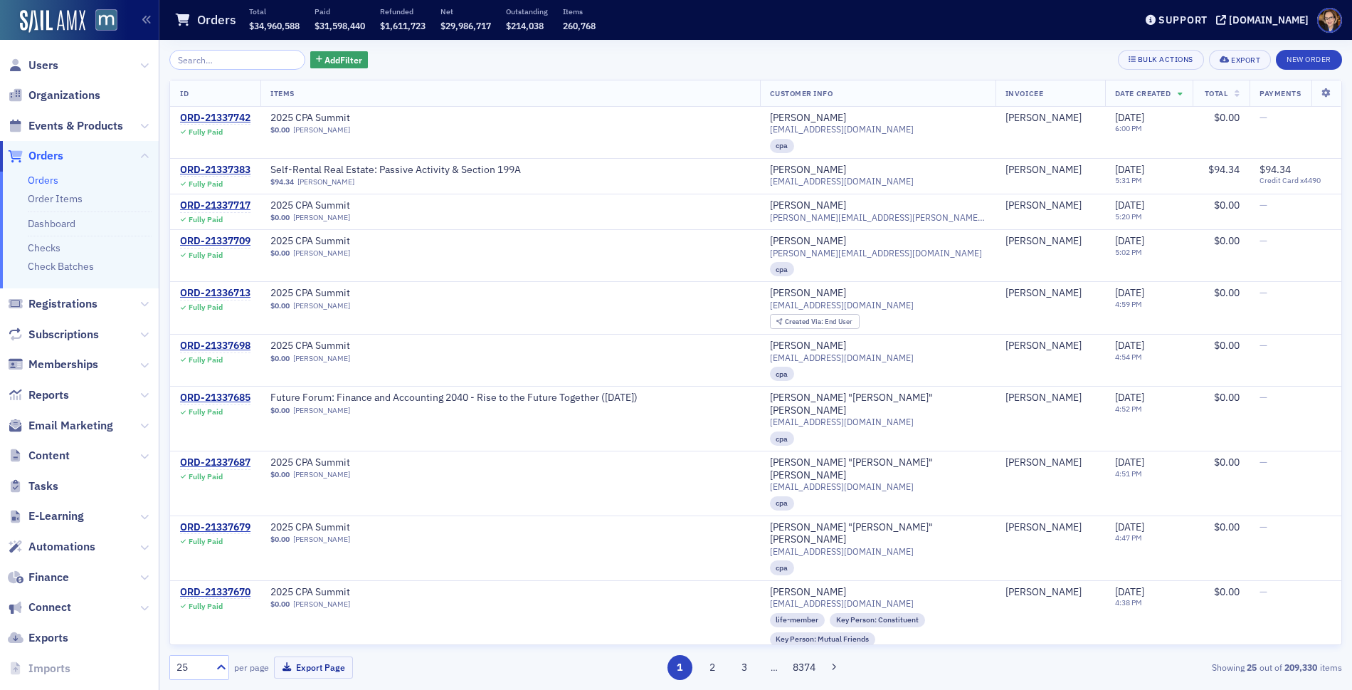 The height and width of the screenshot is (690, 1352). Describe the element at coordinates (1166, 59) in the screenshot. I see `div: Bulk Actions` at that location.